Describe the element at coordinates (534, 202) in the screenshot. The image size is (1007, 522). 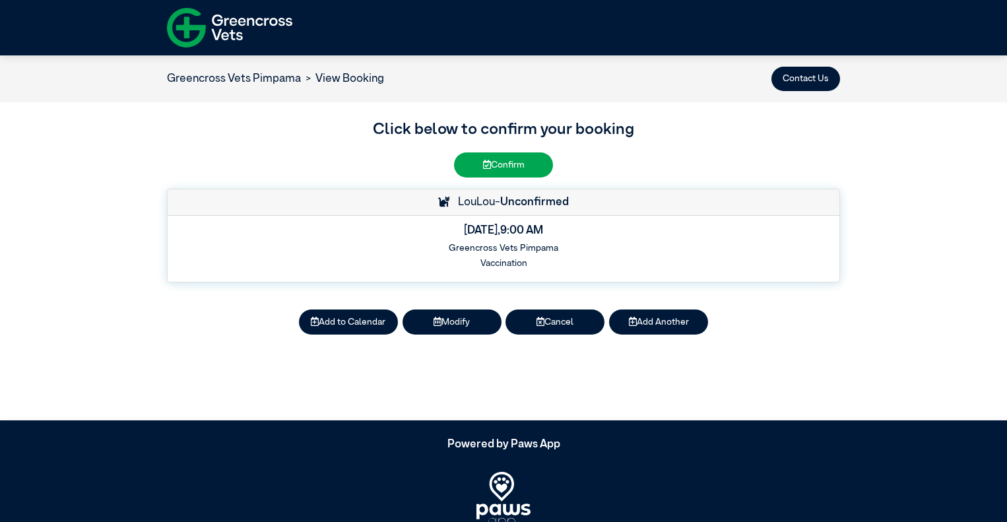
I see `strong: Unconfirmed` at that location.